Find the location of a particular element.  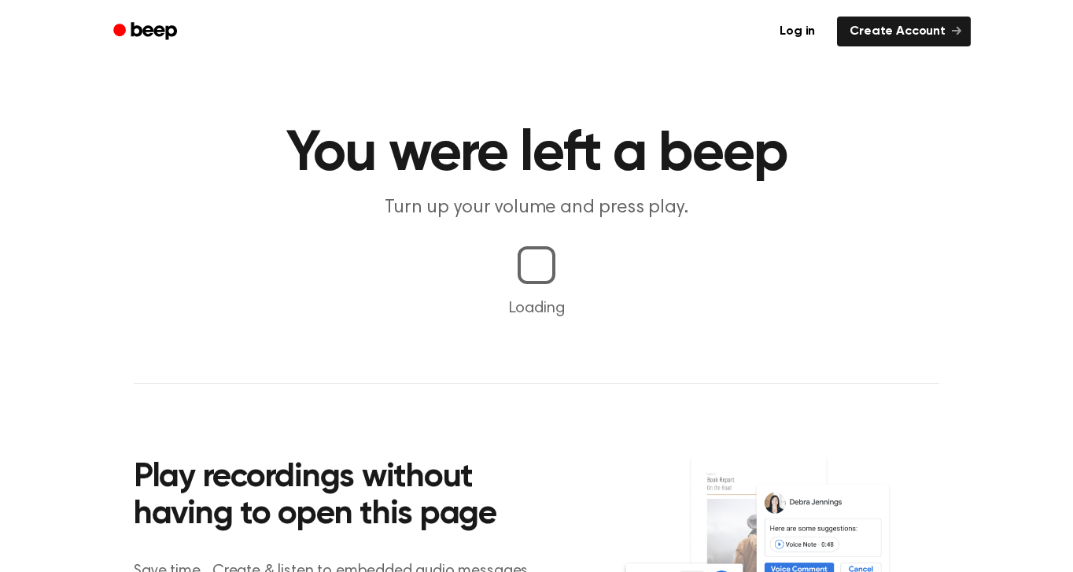

h1: You were left a beep is located at coordinates (537, 154).